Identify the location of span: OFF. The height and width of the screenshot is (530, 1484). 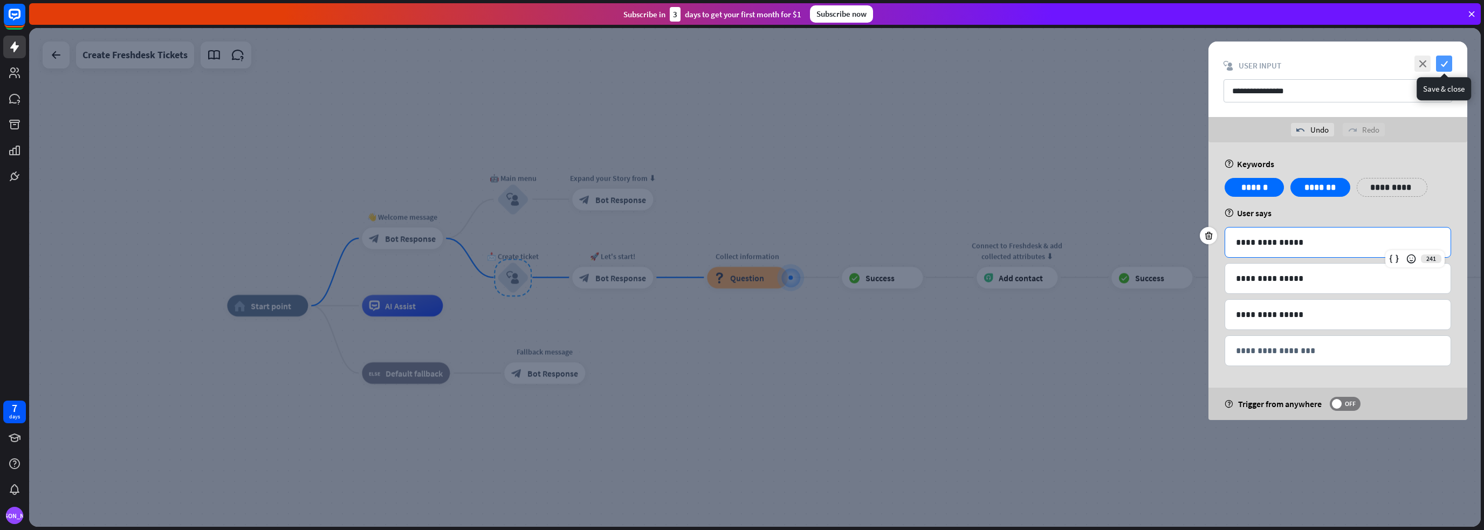
(1350, 404).